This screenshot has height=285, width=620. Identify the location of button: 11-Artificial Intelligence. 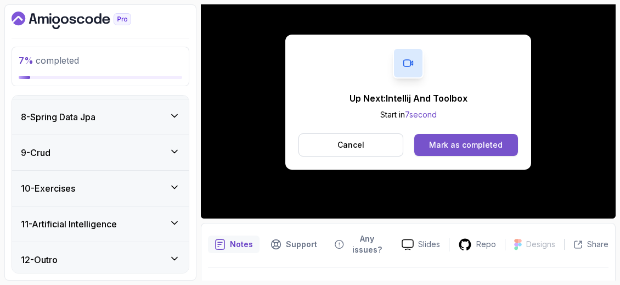
(100, 224).